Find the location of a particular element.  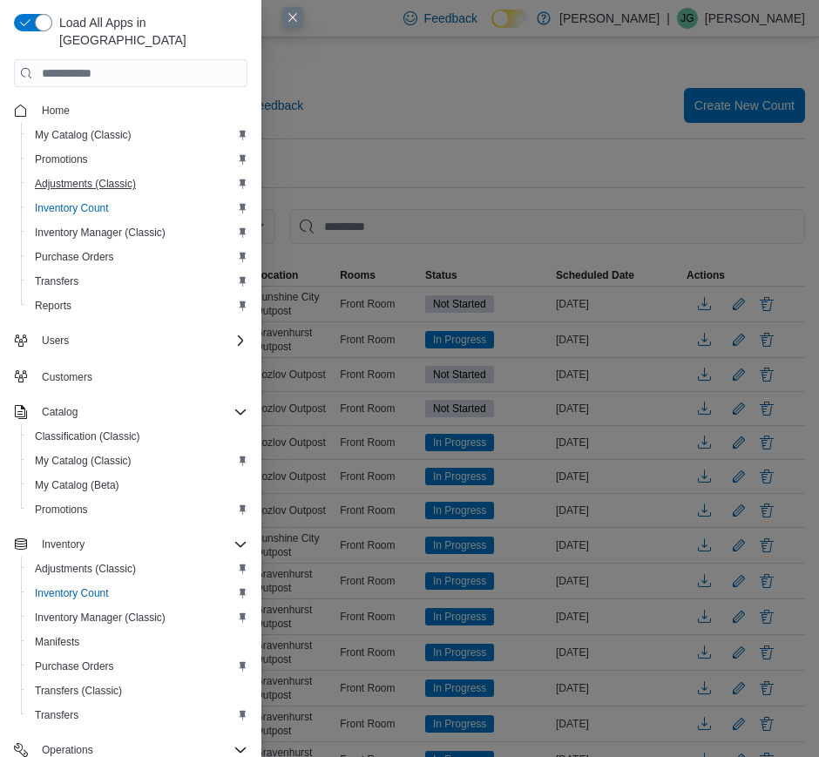

button: Transfers (Classic) is located at coordinates (138, 691).